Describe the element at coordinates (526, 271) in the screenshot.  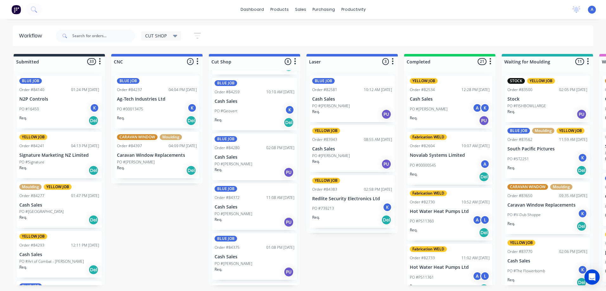
I see `p: PO #The Flowerbomb` at that location.